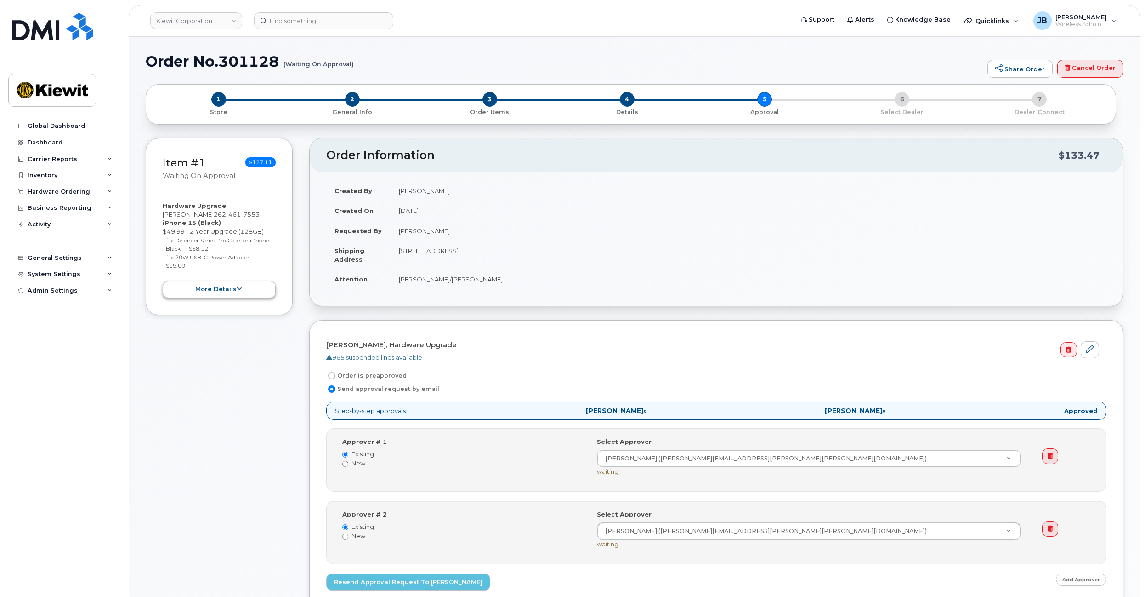 The image size is (1145, 597). What do you see at coordinates (366, 375) in the screenshot?
I see `label: Order is preapproved` at bounding box center [366, 375].